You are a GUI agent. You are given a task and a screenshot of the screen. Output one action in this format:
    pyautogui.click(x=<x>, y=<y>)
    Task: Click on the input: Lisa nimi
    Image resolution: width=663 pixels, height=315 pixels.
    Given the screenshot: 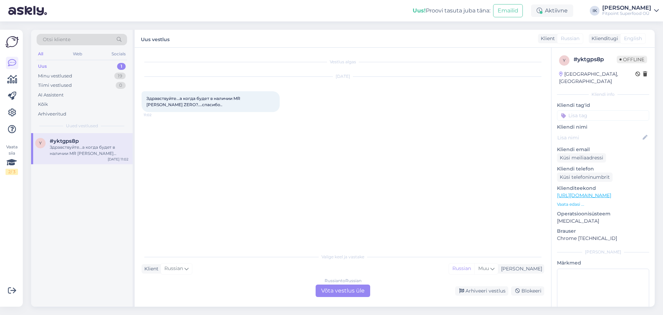 What is the action you would take?
    pyautogui.click(x=599, y=137)
    